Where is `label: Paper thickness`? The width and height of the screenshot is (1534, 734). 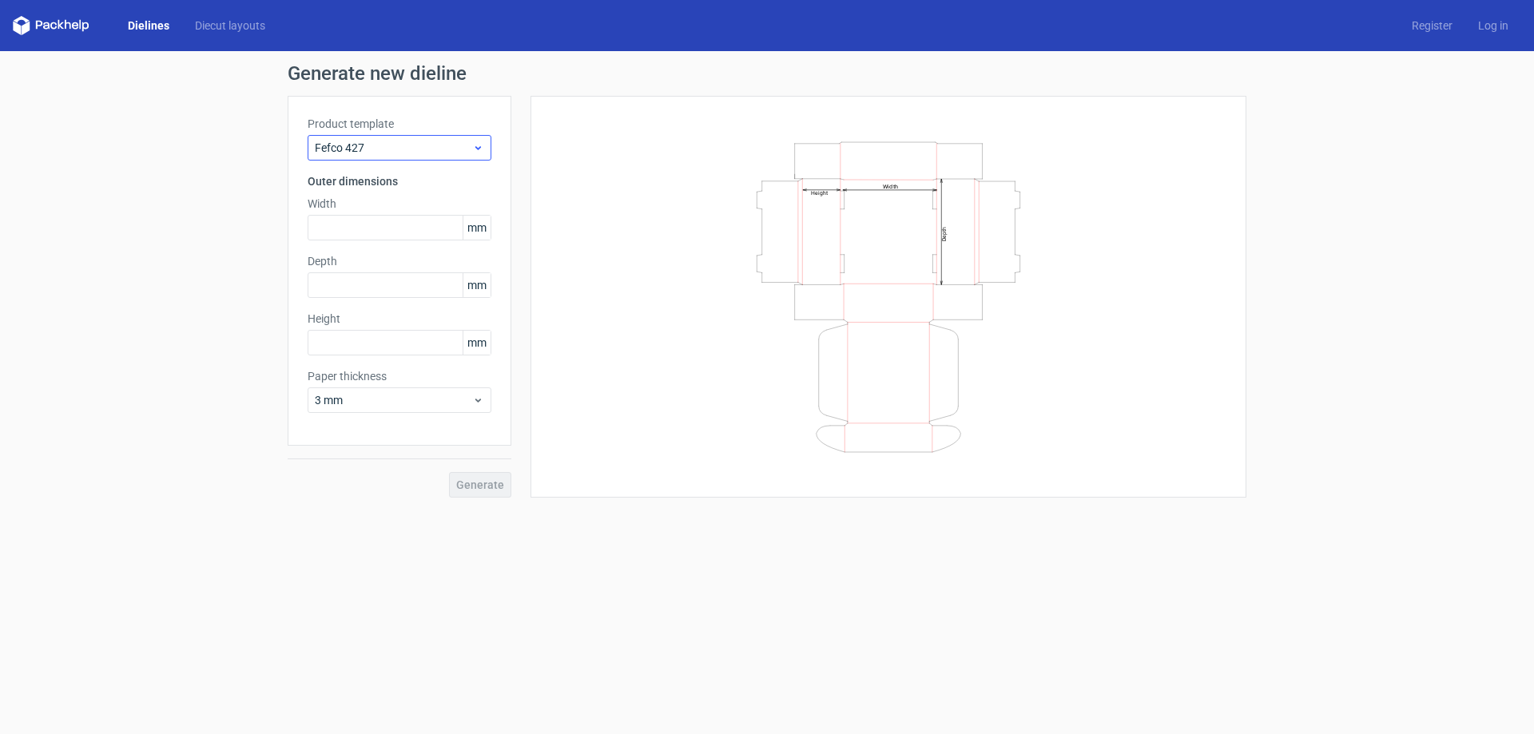 label: Paper thickness is located at coordinates (400, 376).